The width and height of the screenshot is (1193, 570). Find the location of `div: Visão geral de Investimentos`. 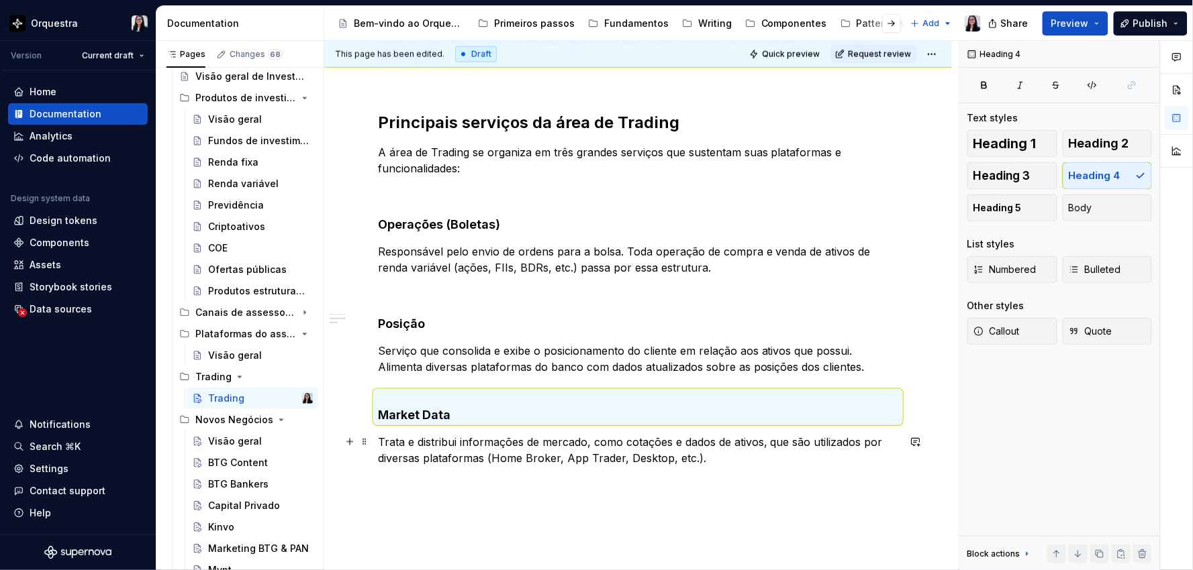

div: Visão geral de Investimentos is located at coordinates (250, 77).